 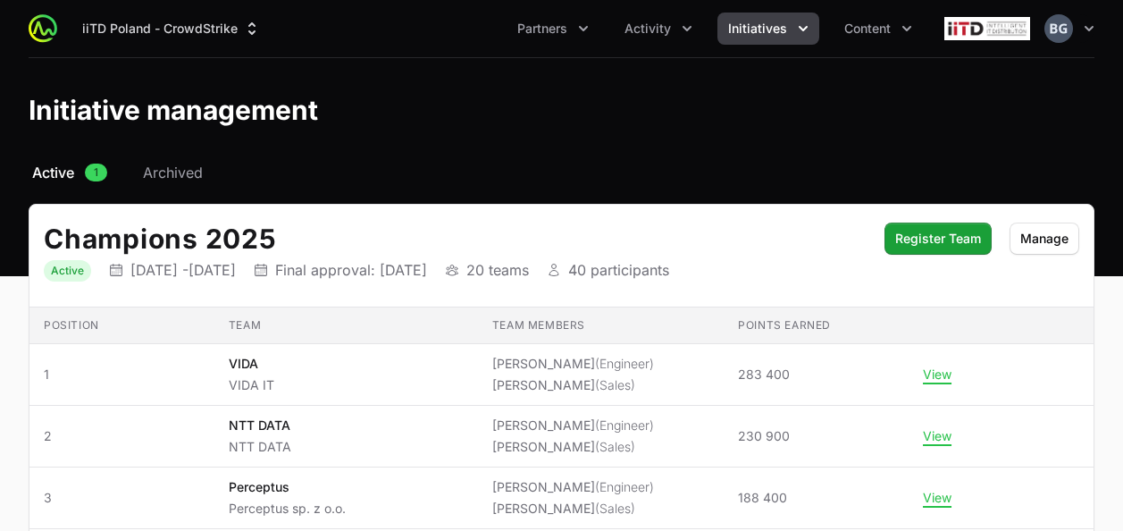 What do you see at coordinates (172, 172) in the screenshot?
I see `a: Archived` at bounding box center [172, 172].